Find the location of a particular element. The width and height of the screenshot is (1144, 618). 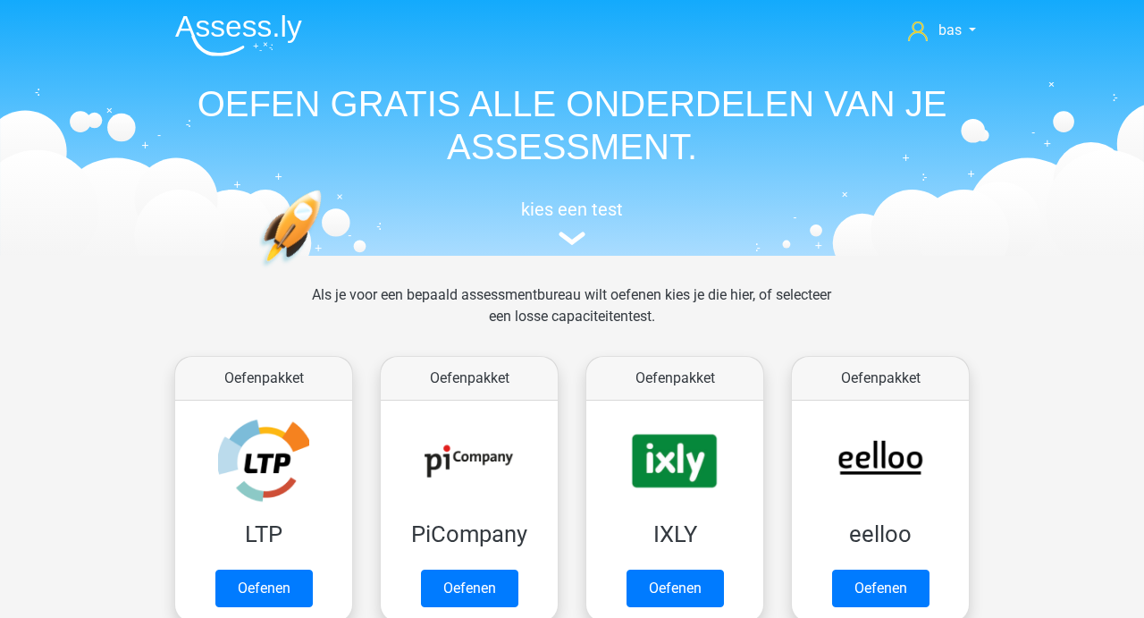

img: oefenen is located at coordinates (324, 270).